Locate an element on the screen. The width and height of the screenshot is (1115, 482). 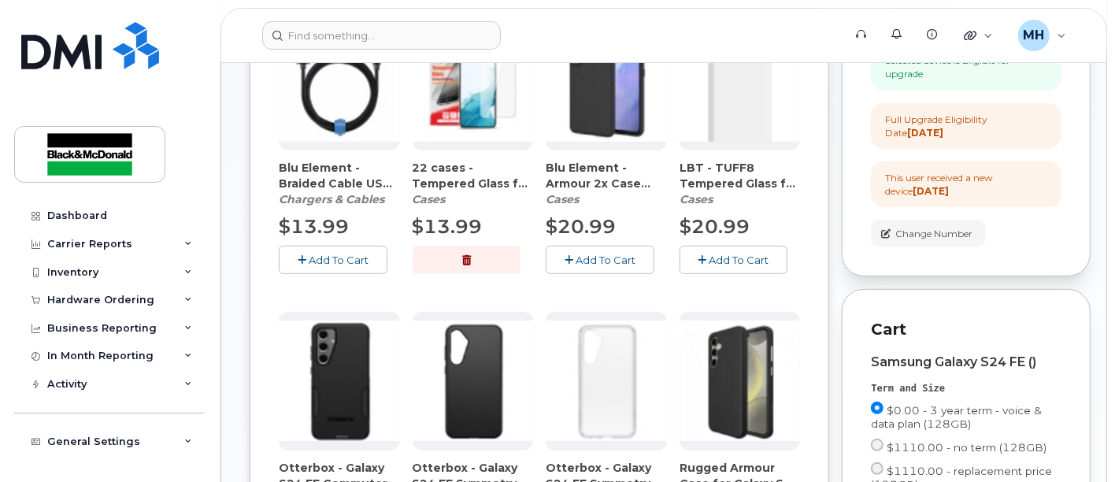
img: accessory36950.JPG is located at coordinates (473, 381).